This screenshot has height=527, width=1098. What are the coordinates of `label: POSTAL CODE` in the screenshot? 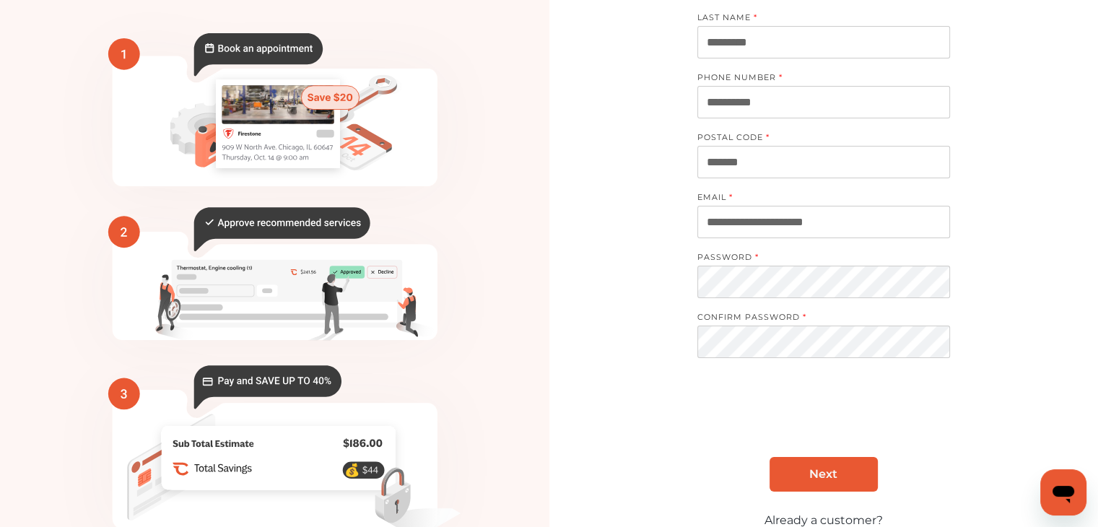 It's located at (817, 139).